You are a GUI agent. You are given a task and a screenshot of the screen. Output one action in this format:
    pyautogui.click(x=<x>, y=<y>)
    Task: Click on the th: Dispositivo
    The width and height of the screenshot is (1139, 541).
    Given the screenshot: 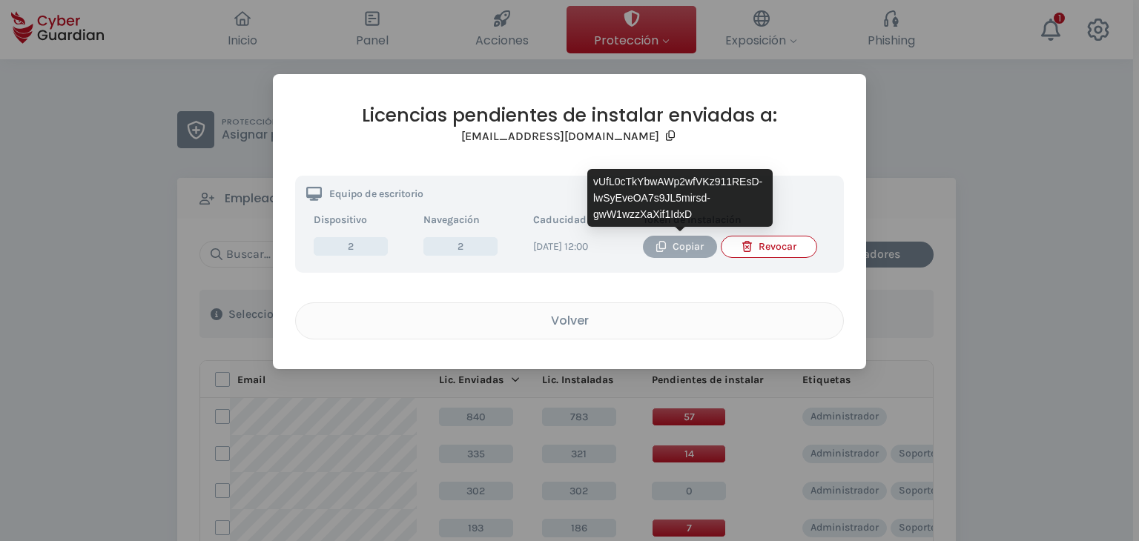 What is the action you would take?
    pyautogui.click(x=361, y=220)
    